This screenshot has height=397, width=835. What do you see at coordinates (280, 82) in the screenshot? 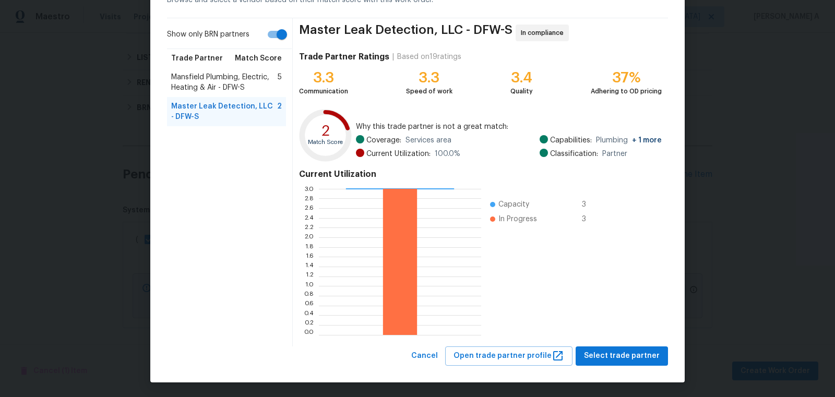
I see `span: 5` at bounding box center [280, 82].